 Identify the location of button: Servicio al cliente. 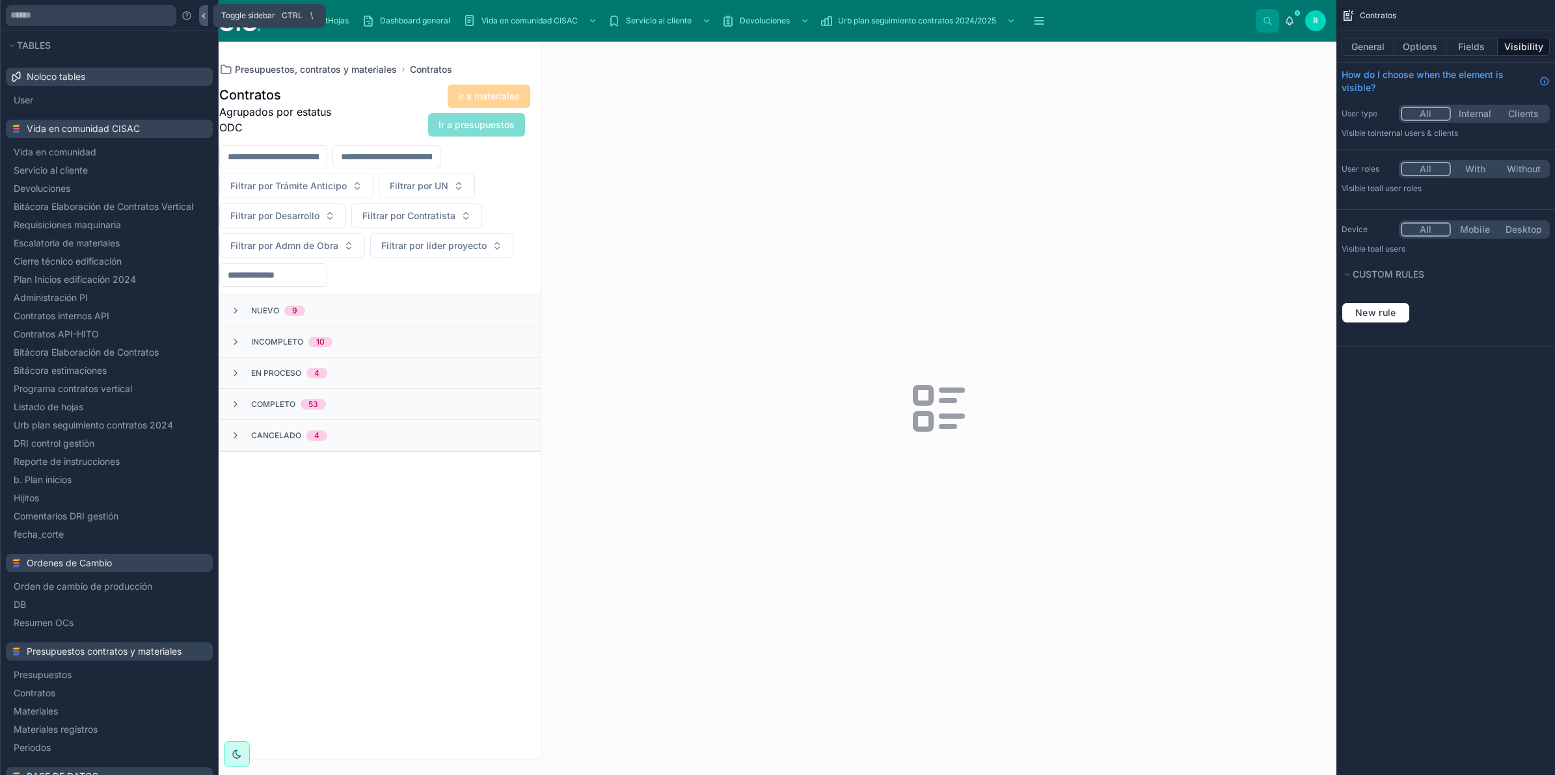
(109, 170).